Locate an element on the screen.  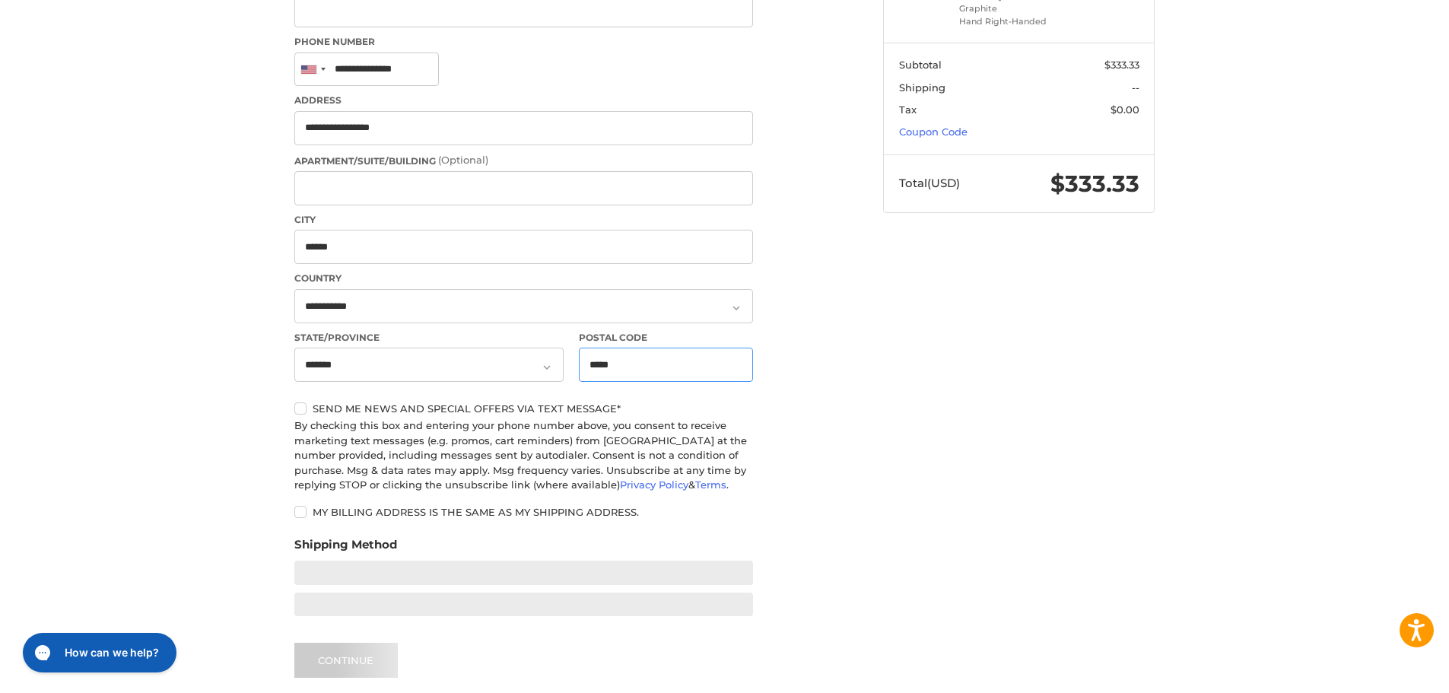
button: Continue is located at coordinates (346, 660).